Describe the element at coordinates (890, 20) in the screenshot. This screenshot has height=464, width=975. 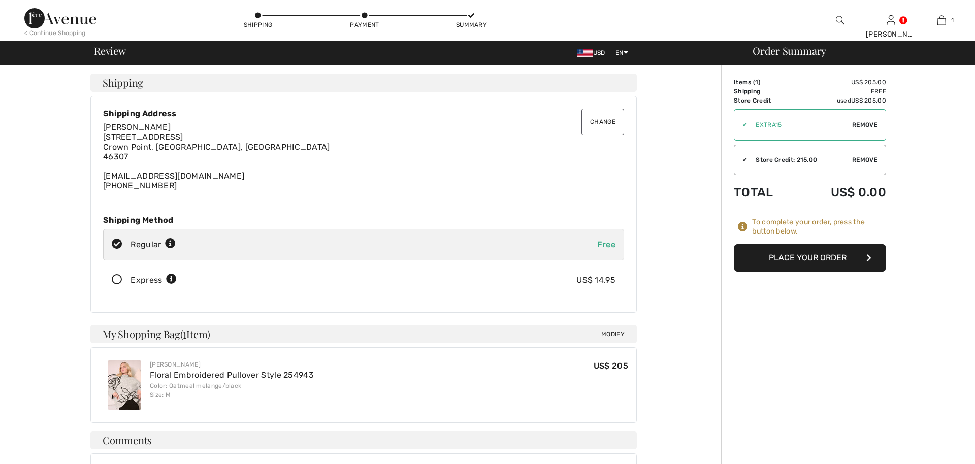
I see `a: Sign In` at that location.